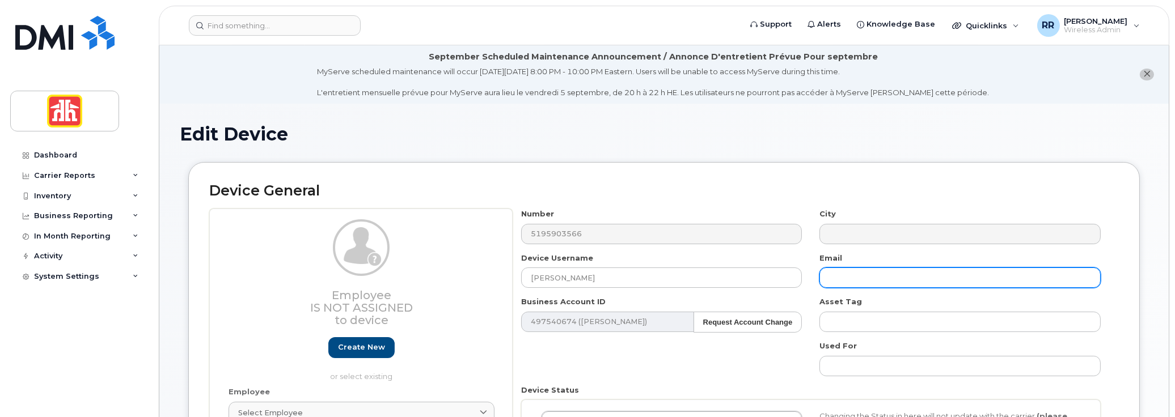  Describe the element at coordinates (361, 308) in the screenshot. I see `span: Is not assigned` at that location.